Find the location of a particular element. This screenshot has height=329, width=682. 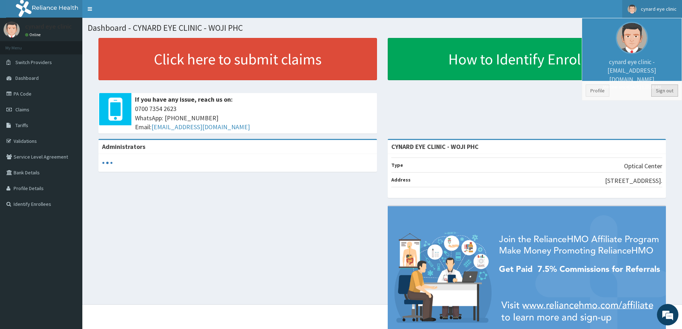

svg: audio-loading is located at coordinates (107, 163).